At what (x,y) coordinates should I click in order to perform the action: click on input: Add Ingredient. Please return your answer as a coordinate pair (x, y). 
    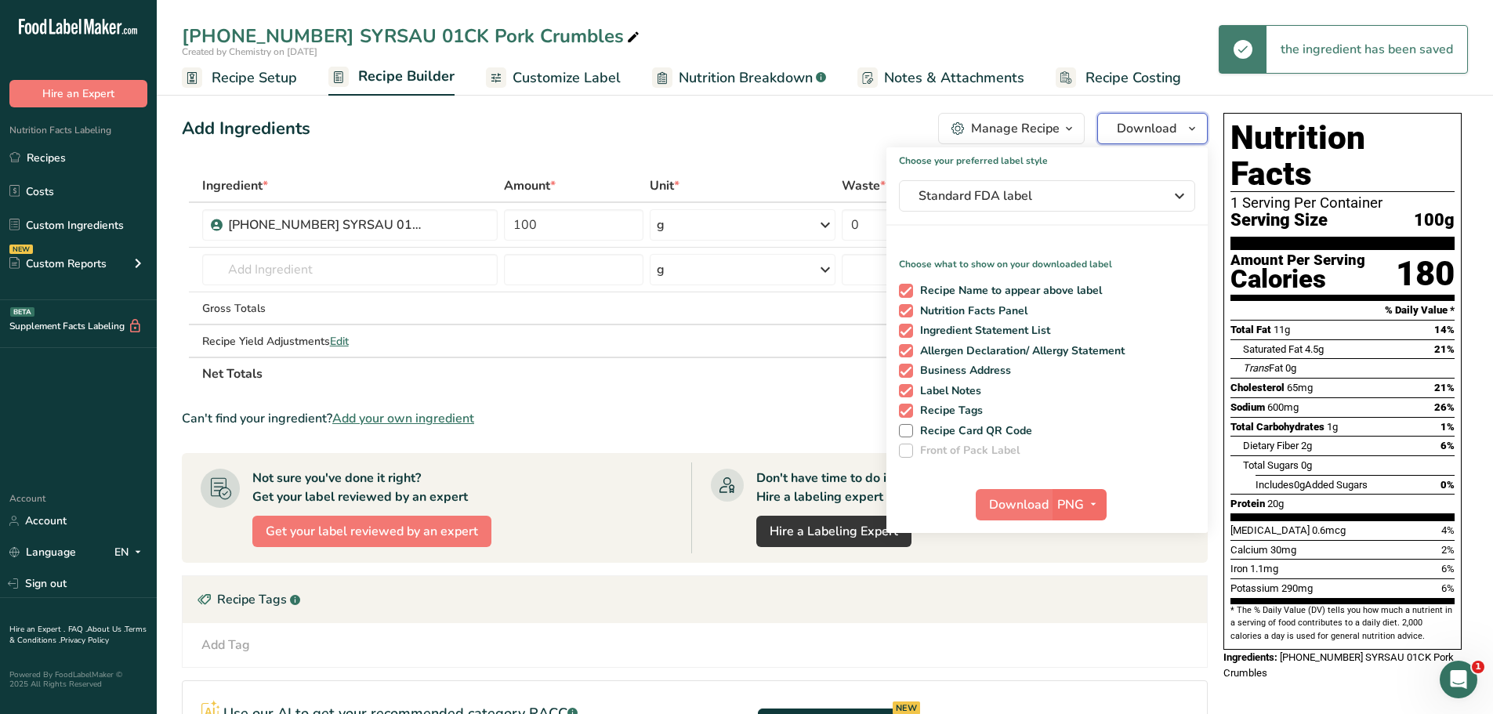
    Looking at the image, I should click on (350, 270).